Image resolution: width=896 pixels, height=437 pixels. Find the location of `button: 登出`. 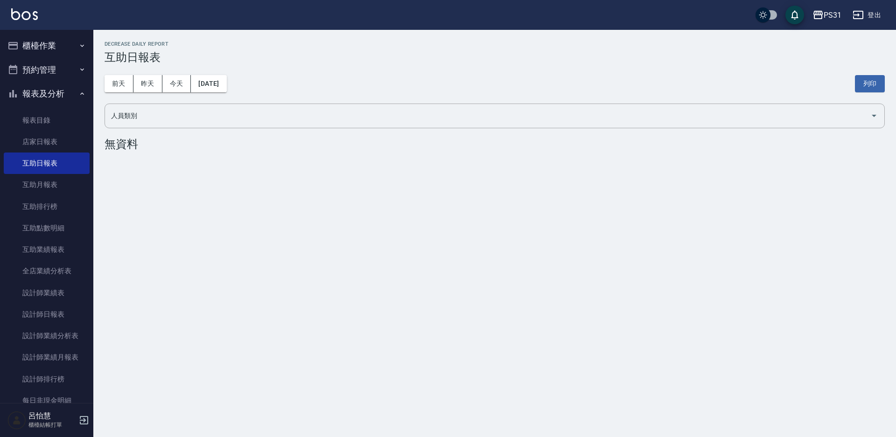

button: 登出 is located at coordinates (866, 15).